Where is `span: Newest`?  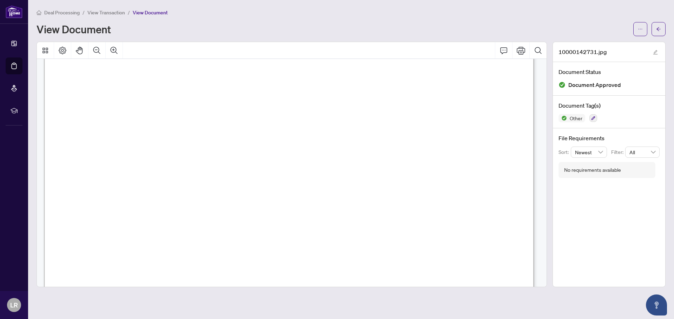 span: Newest is located at coordinates (589, 152).